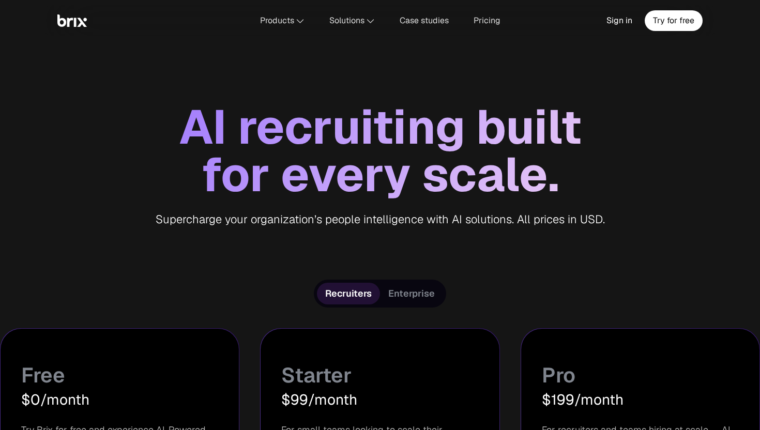 This screenshot has width=760, height=430. What do you see at coordinates (277, 21) in the screenshot?
I see `span: Products` at bounding box center [277, 21].